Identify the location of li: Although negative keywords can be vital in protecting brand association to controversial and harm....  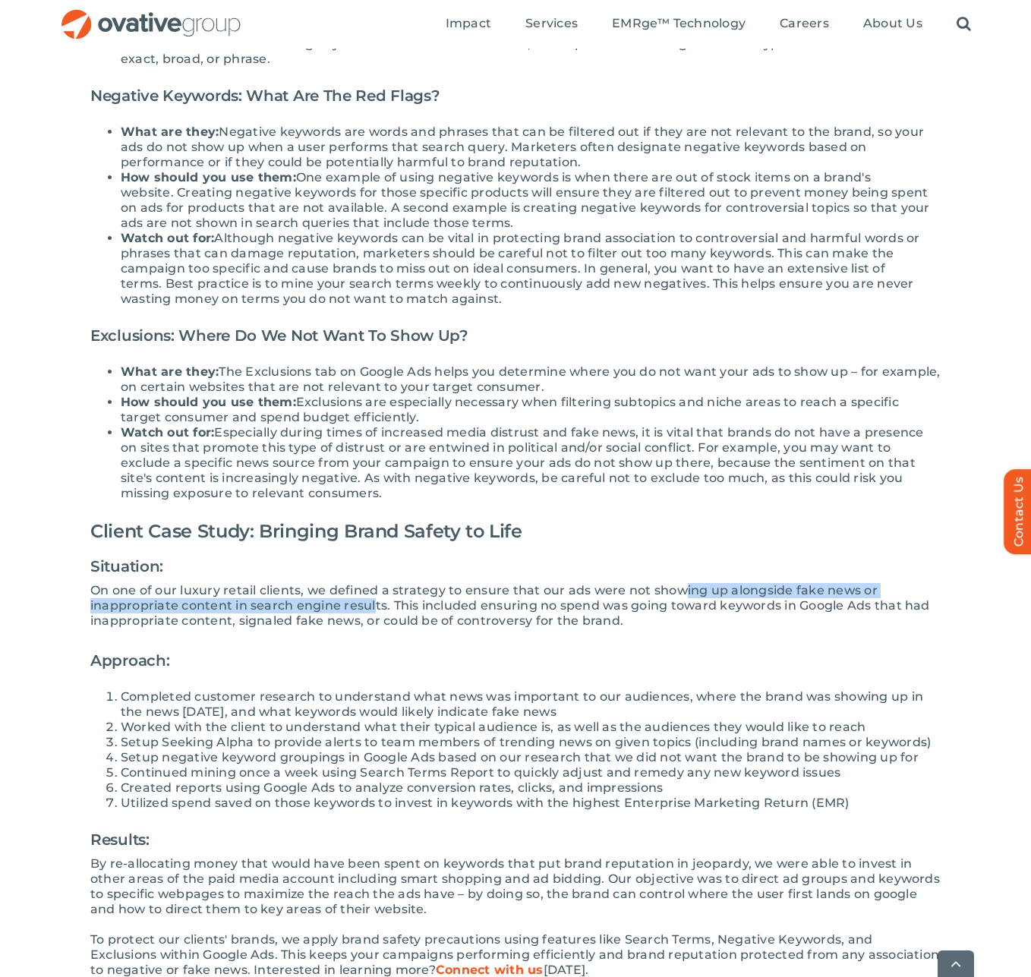
(531, 269).